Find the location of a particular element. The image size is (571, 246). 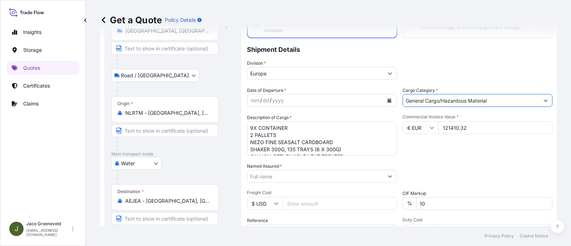

p: Insights is located at coordinates (32, 32).